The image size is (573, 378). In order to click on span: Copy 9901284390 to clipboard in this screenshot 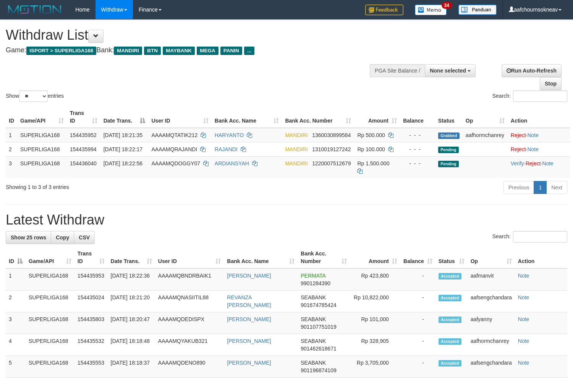, I will do `click(315, 283)`.